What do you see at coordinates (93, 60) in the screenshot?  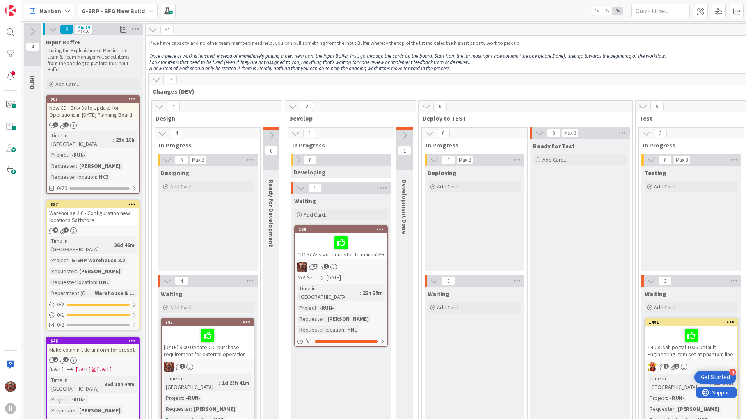 I see `p: During the Replenishment Meeting the team & Team Manager will select items from the backlog to pu...` at bounding box center [93, 60].